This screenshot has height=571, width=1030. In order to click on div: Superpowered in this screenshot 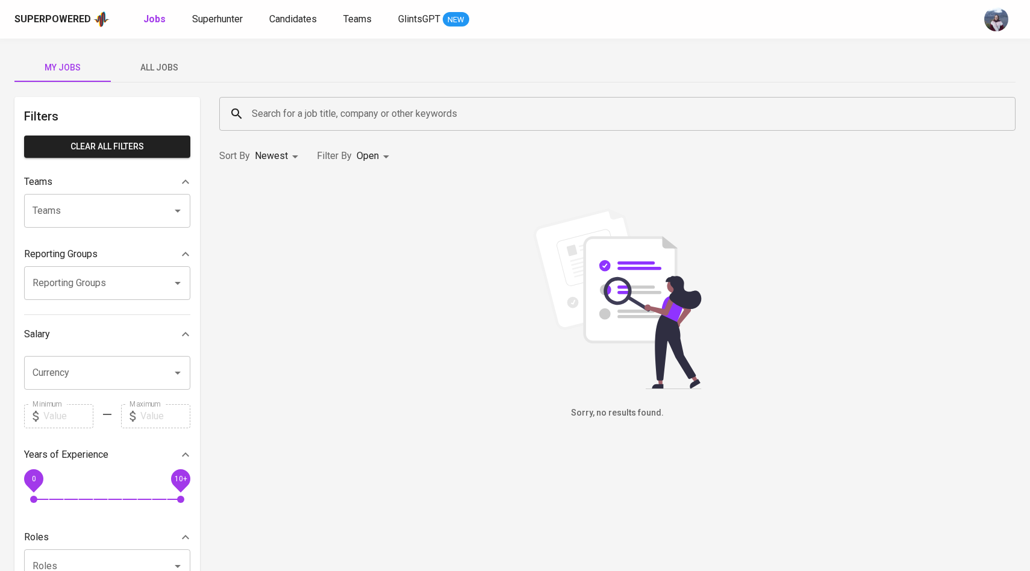, I will do `click(52, 19)`.